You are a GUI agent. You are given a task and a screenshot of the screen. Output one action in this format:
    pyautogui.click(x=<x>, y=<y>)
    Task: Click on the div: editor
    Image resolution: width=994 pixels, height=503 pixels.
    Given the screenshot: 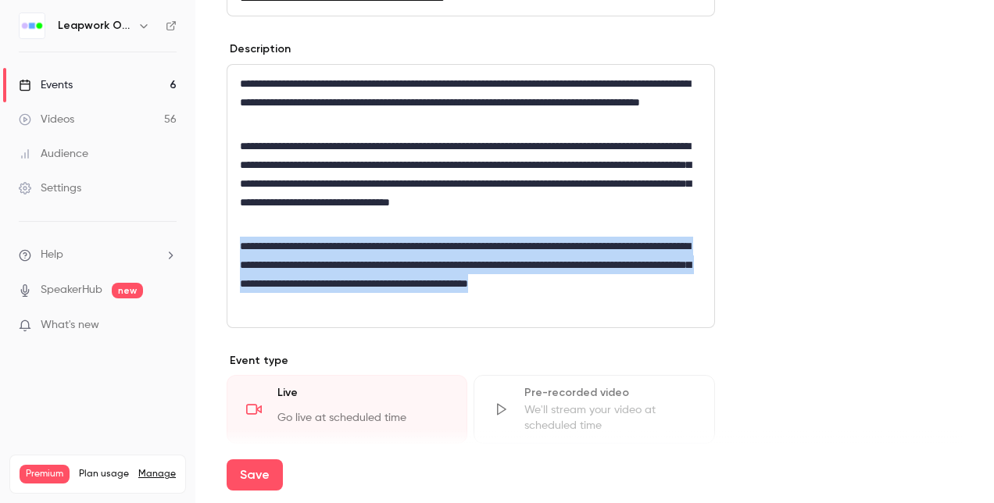 What is the action you would take?
    pyautogui.click(x=471, y=196)
    